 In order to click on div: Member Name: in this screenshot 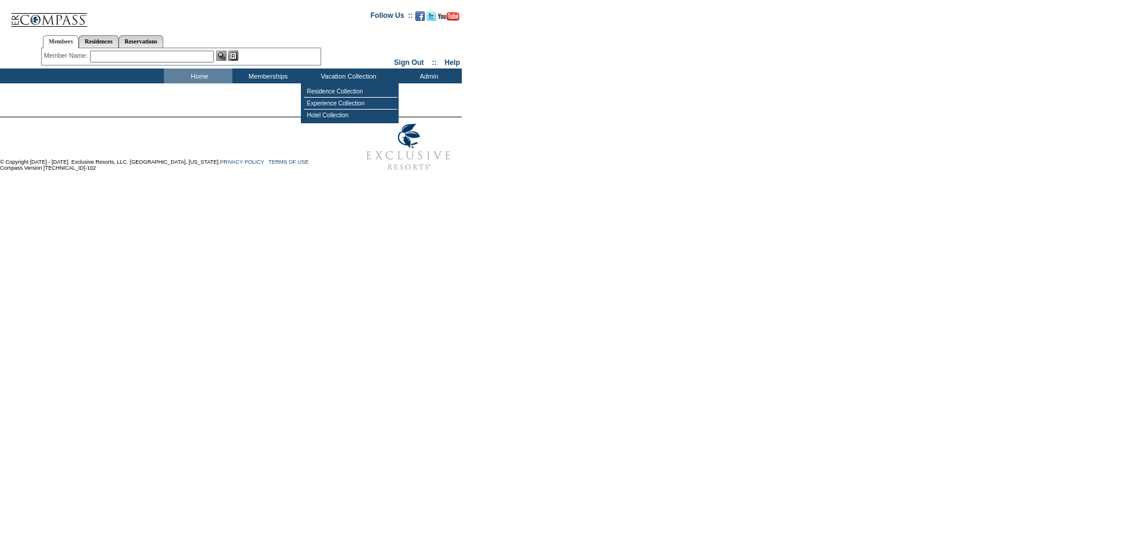, I will do `click(67, 55)`.